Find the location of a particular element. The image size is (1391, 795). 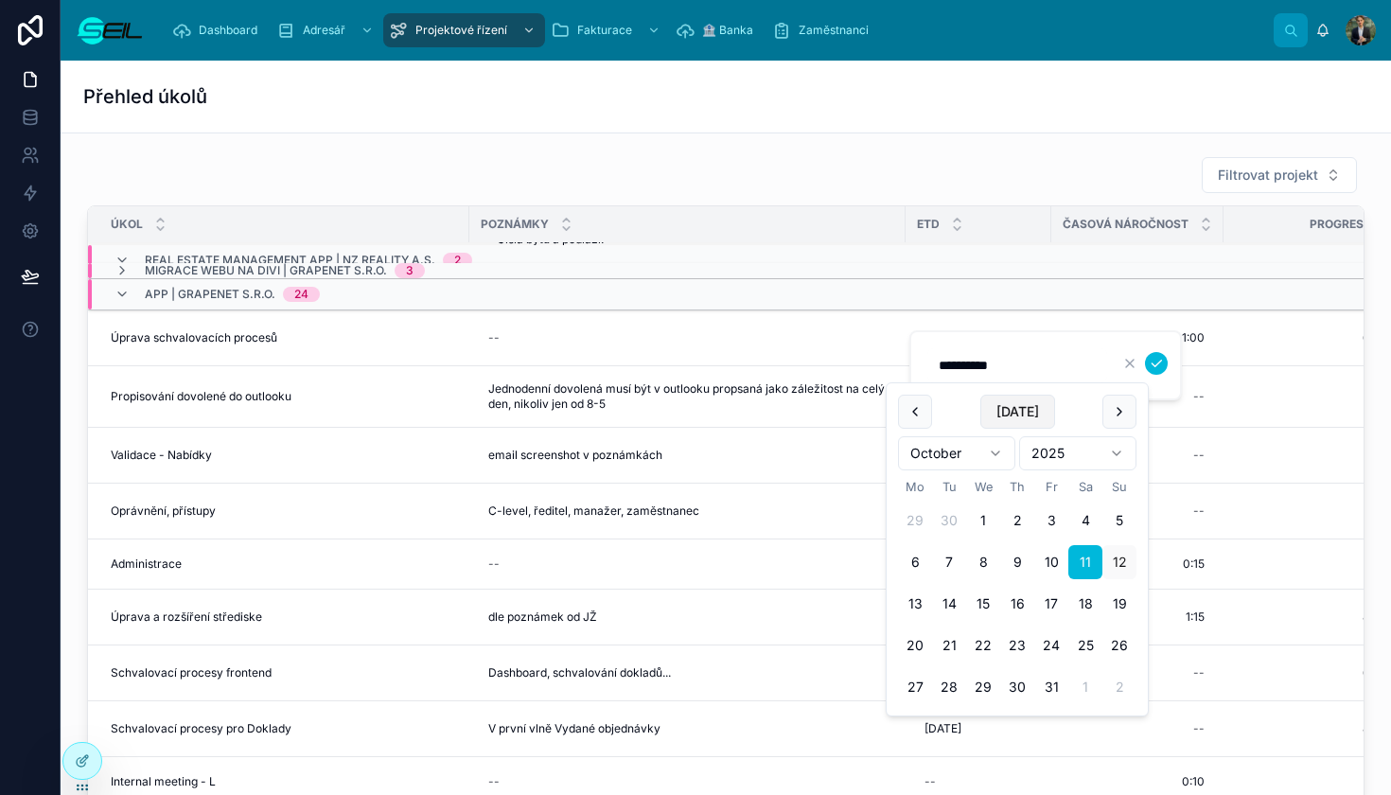

span: Dashboard is located at coordinates (228, 30).